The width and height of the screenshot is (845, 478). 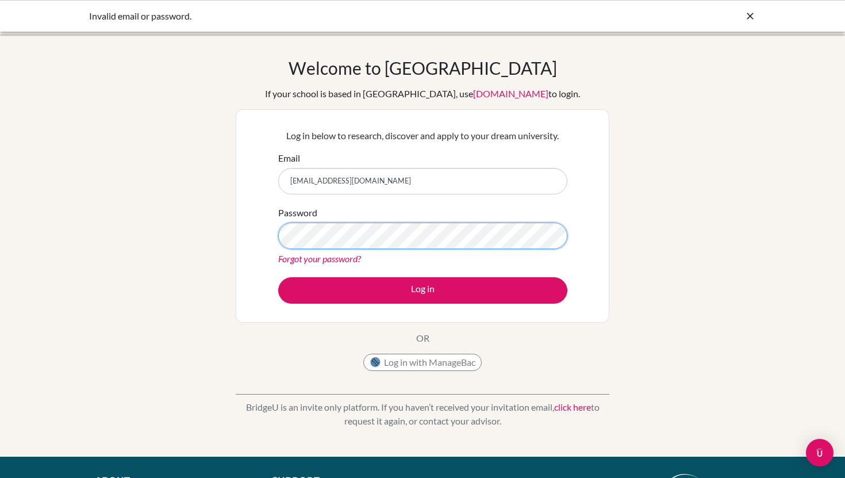 I want to click on label: Password, so click(x=298, y=213).